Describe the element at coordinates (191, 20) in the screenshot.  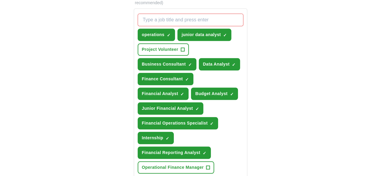
I see `input: Type a job title and press enter` at that location.